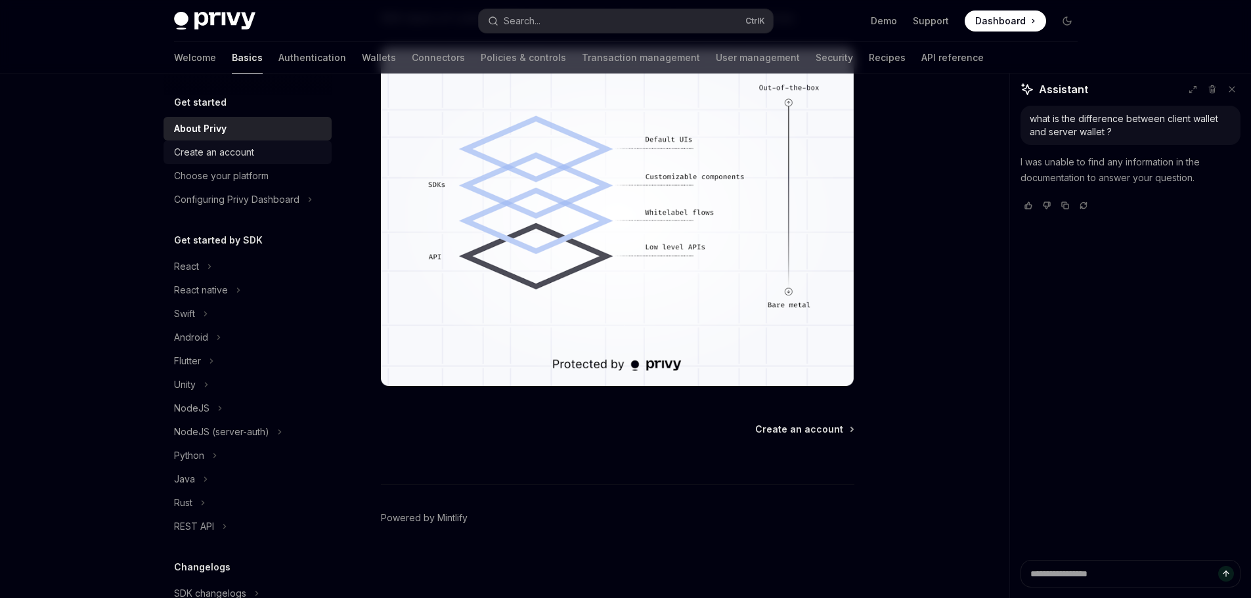 The image size is (1251, 598). Describe the element at coordinates (248, 290) in the screenshot. I see `button: Toggle React native section` at that location.